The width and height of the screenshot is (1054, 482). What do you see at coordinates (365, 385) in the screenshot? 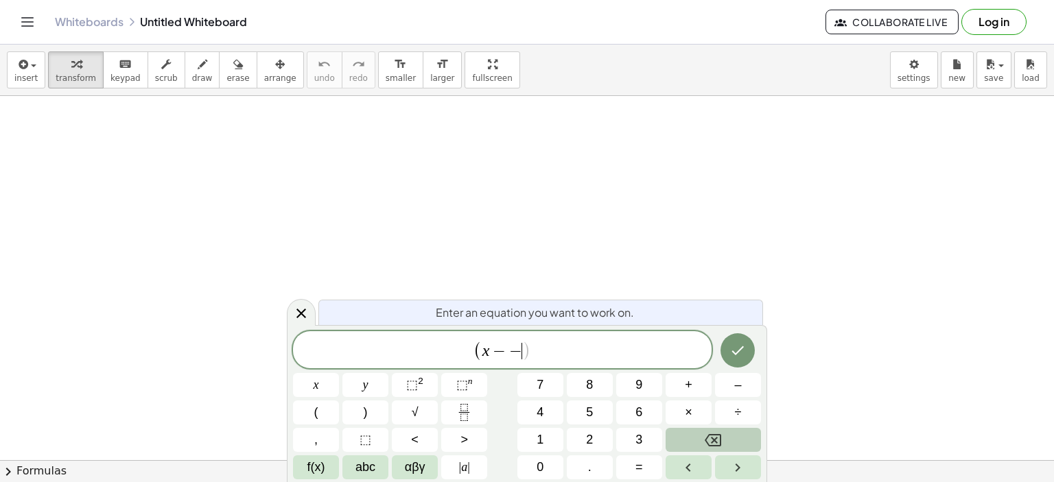
I see `button: y` at bounding box center [365, 385].